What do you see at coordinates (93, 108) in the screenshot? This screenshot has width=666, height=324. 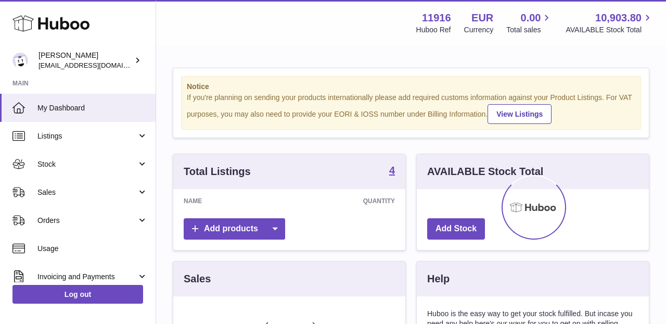 I see `span: My Dashboard` at bounding box center [93, 108].